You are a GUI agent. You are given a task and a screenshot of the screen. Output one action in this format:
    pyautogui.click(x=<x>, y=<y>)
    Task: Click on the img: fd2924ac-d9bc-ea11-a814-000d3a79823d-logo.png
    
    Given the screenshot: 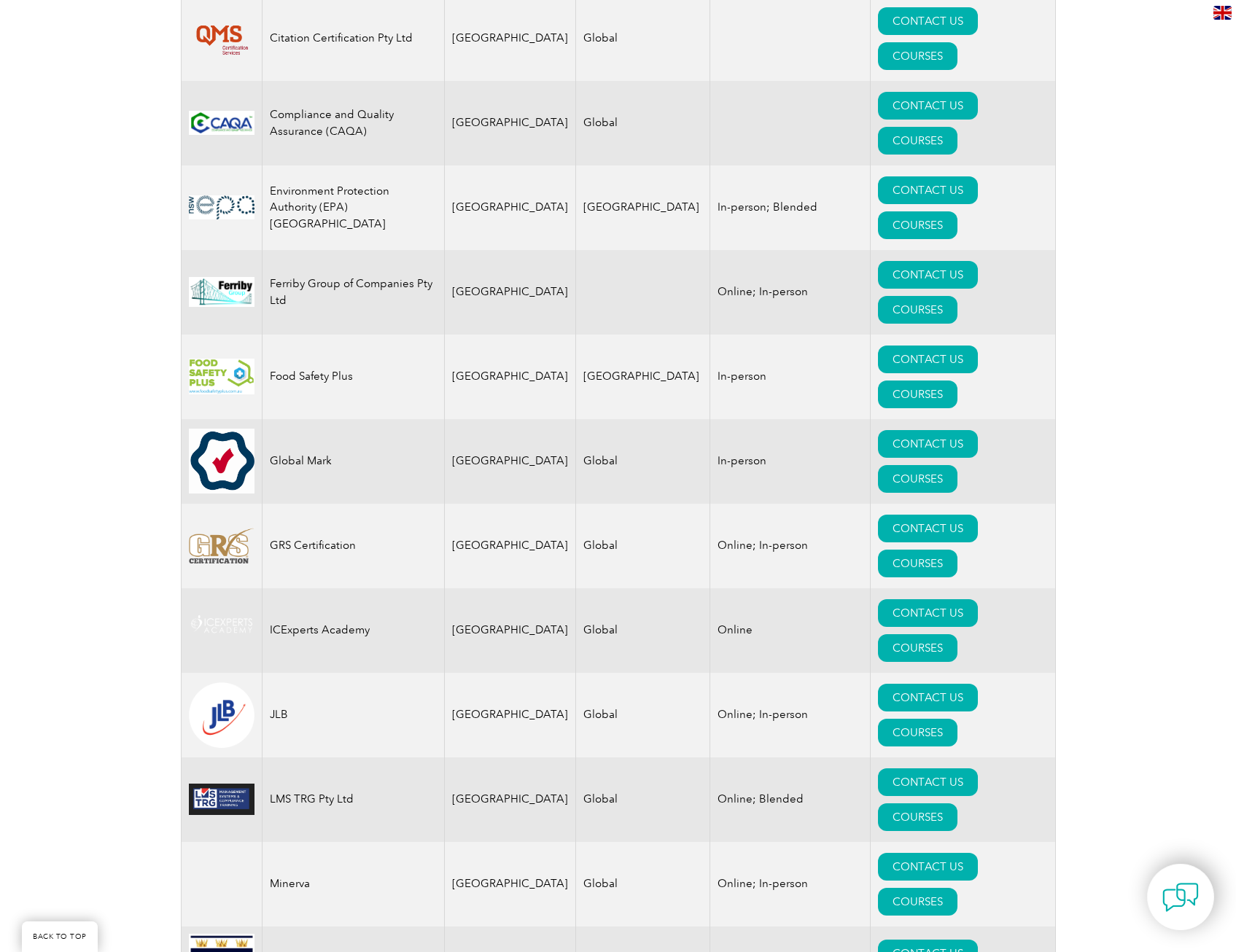 What is the action you would take?
    pyautogui.click(x=222, y=715)
    